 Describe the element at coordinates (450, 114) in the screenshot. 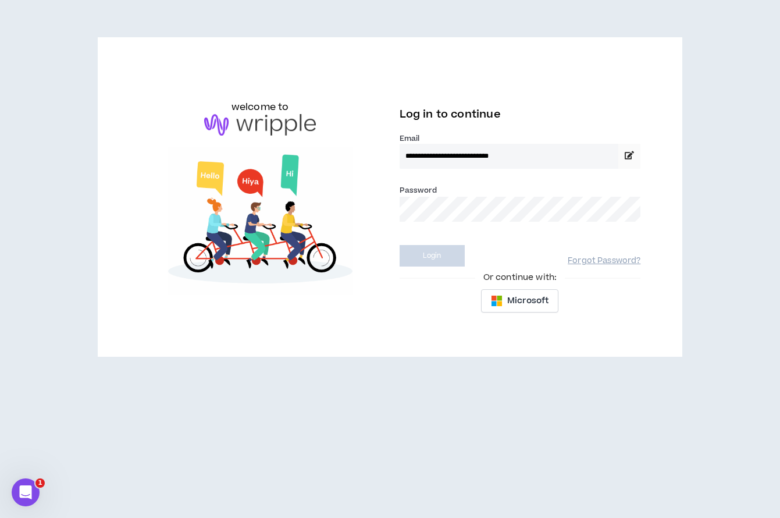

I see `span: Log in to continue` at that location.